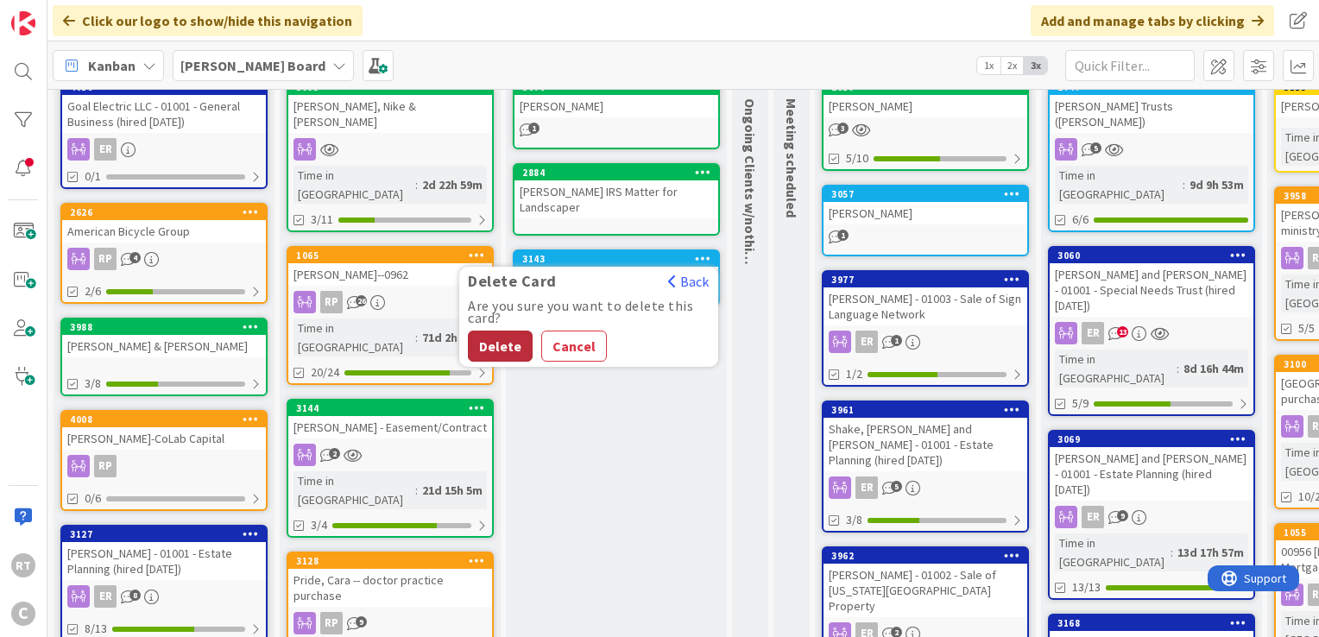 The image size is (1319, 637). I want to click on span: Meeting scheduled, so click(791, 158).